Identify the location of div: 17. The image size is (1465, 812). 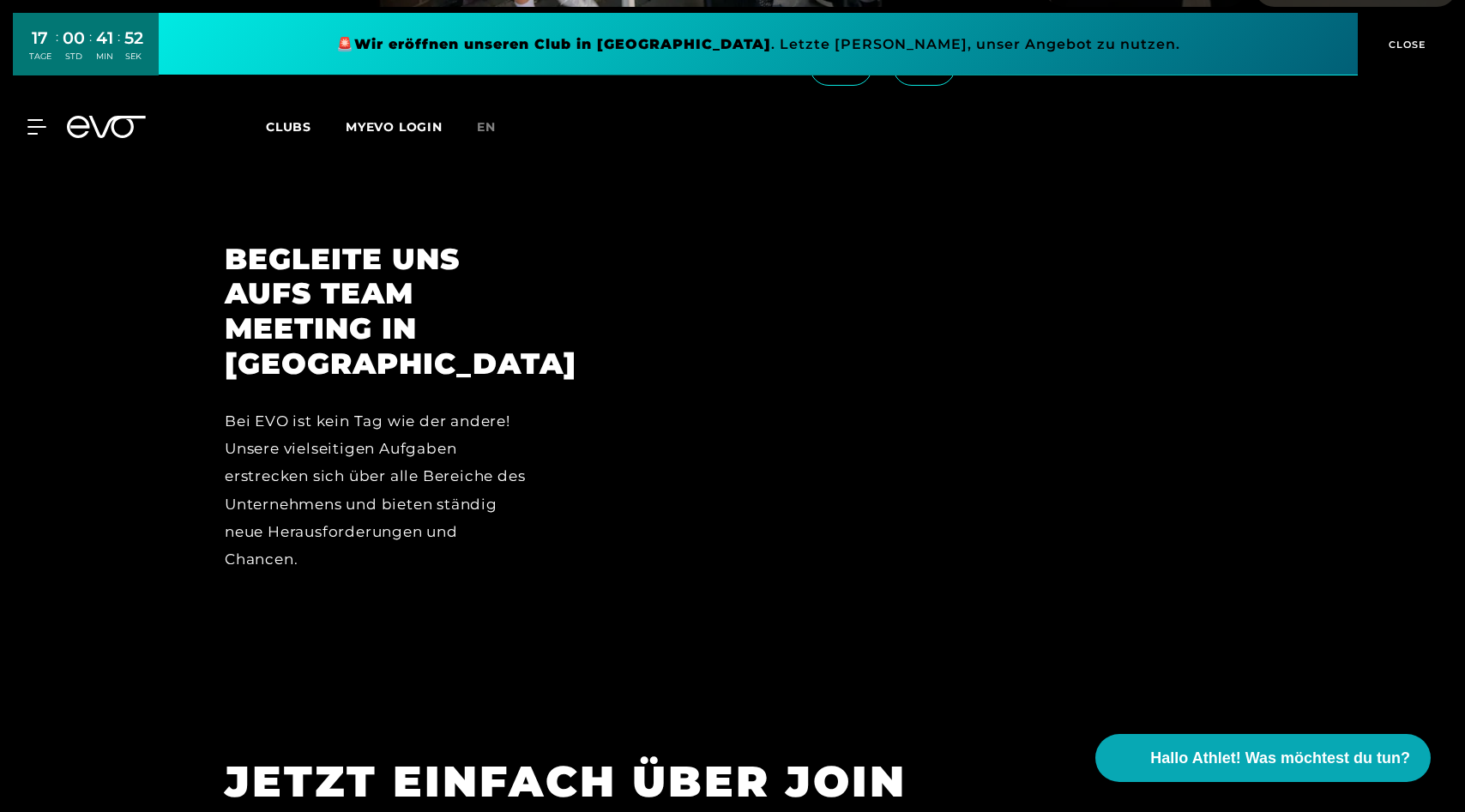
(41, 38).